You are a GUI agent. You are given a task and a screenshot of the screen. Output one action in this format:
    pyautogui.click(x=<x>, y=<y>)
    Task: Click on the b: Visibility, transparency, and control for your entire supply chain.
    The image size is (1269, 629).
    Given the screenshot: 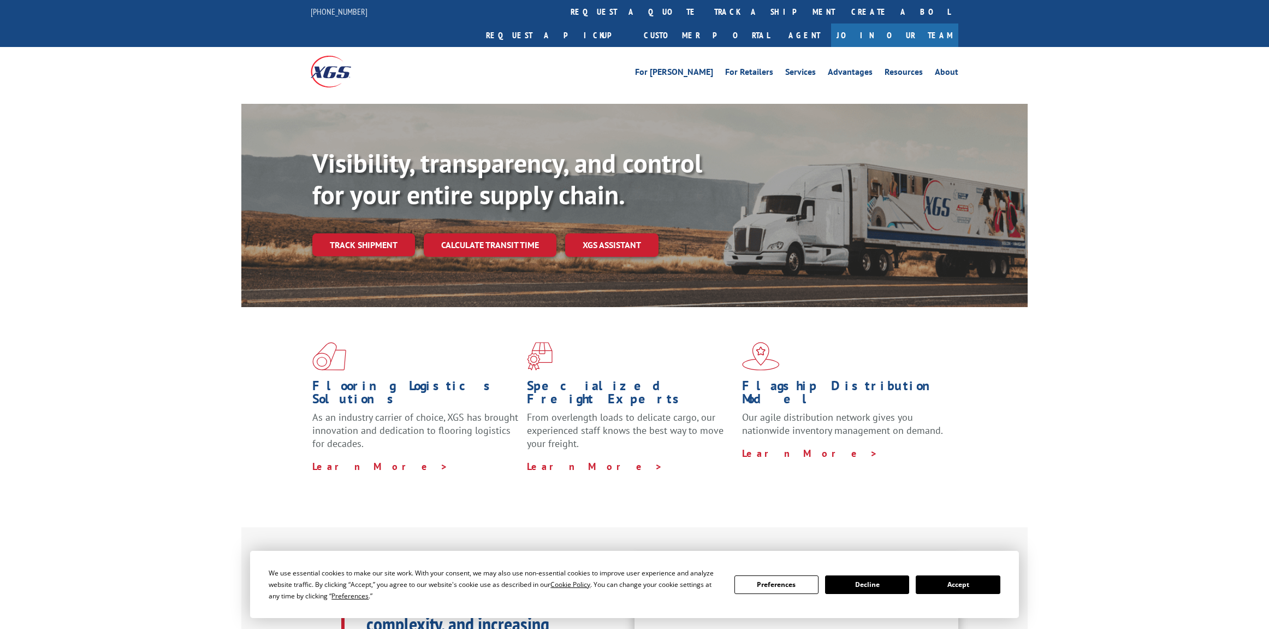 What is the action you would take?
    pyautogui.click(x=507, y=179)
    